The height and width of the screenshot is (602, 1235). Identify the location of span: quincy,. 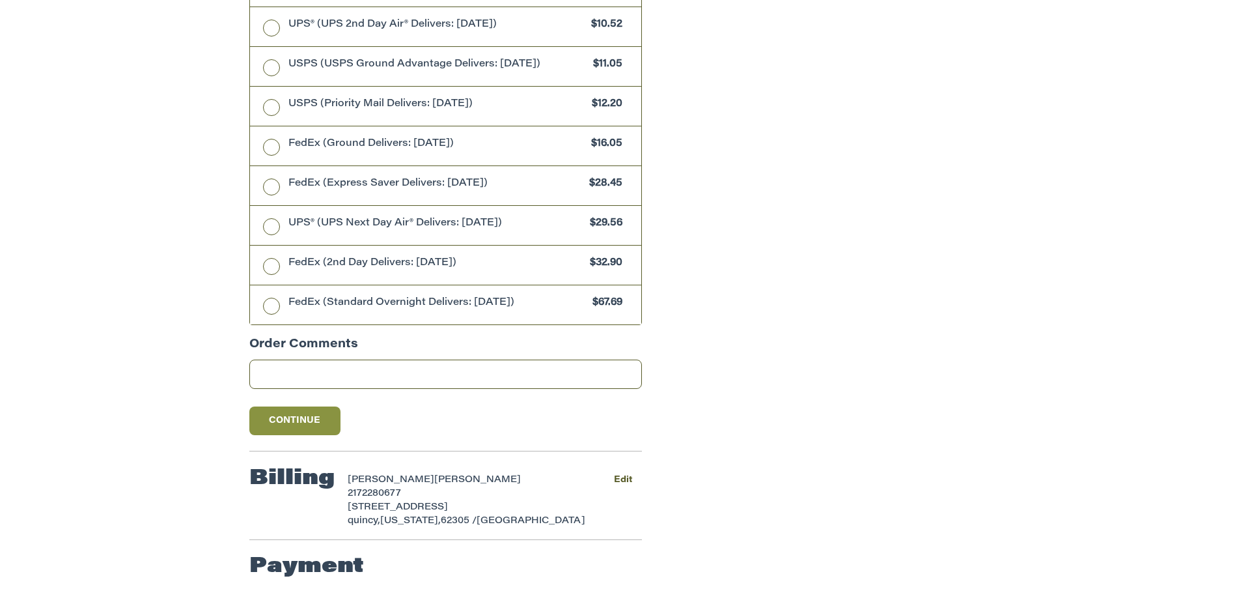
(364, 521).